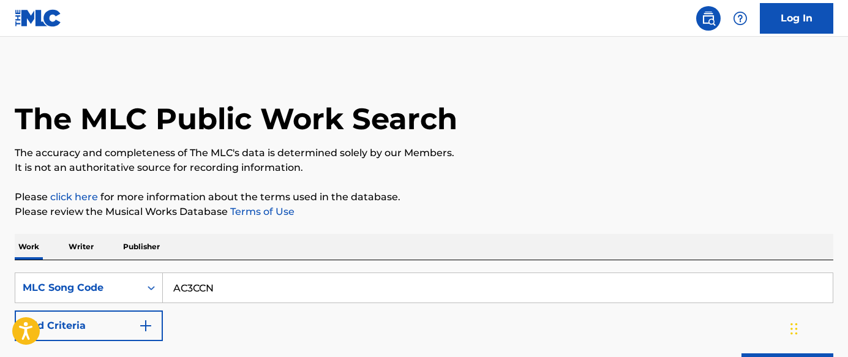 The height and width of the screenshot is (357, 848). What do you see at coordinates (740, 18) in the screenshot?
I see `img: help` at bounding box center [740, 18].